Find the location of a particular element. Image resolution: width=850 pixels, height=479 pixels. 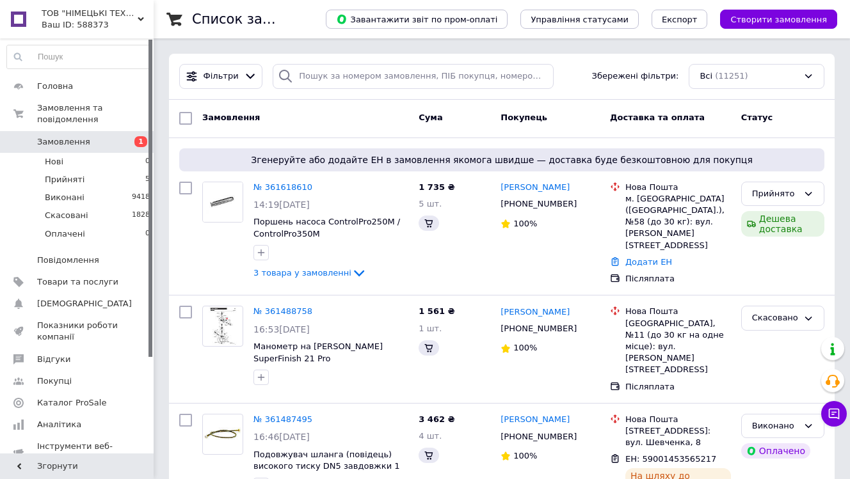

span: Товари та послуги is located at coordinates (77, 282).